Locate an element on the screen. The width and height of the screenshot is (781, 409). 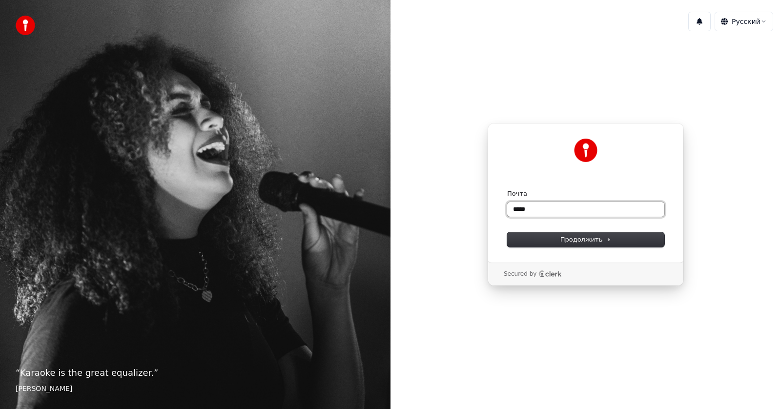
img: youka is located at coordinates (25, 25).